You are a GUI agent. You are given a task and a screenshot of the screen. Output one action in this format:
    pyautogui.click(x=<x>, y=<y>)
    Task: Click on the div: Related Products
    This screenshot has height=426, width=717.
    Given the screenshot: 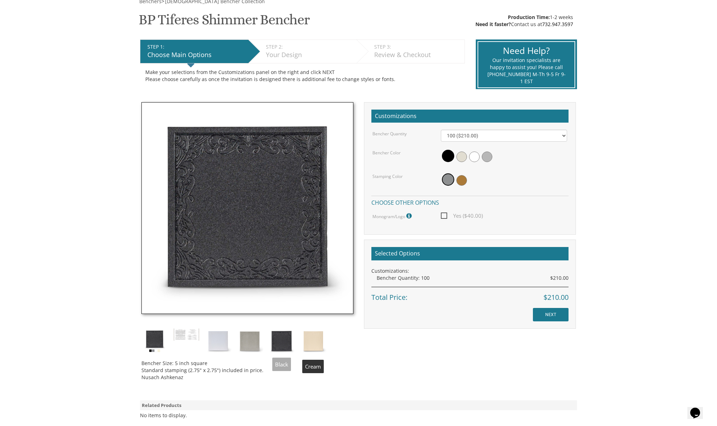 What is the action you would take?
    pyautogui.click(x=358, y=405)
    